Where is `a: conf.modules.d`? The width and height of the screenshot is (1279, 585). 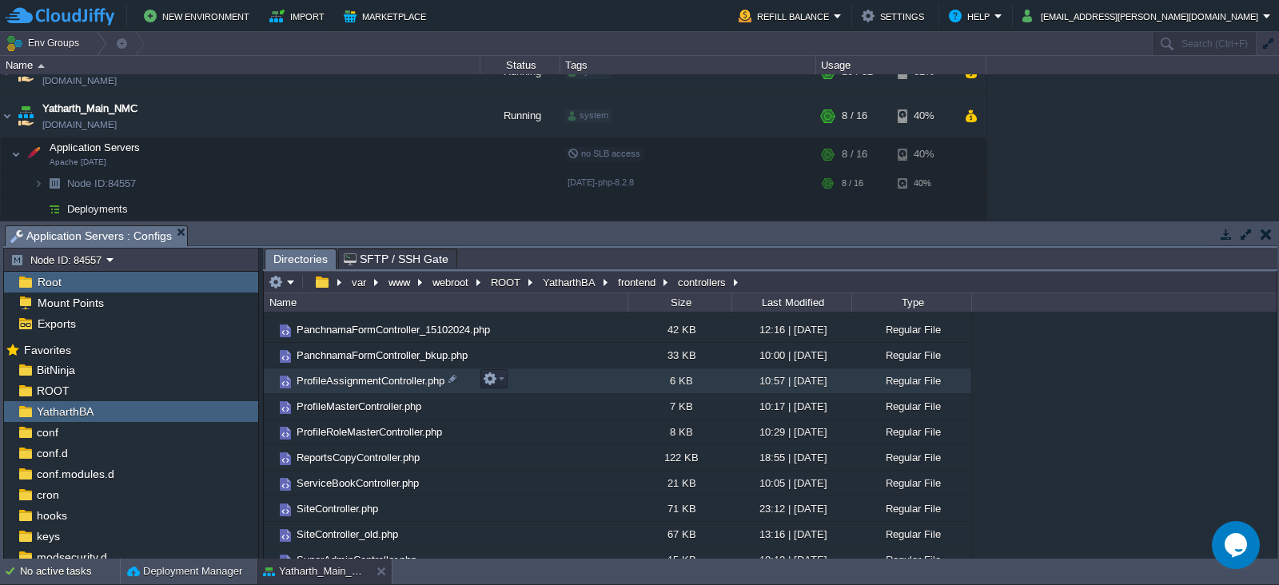
a: conf.modules.d is located at coordinates (75, 474).